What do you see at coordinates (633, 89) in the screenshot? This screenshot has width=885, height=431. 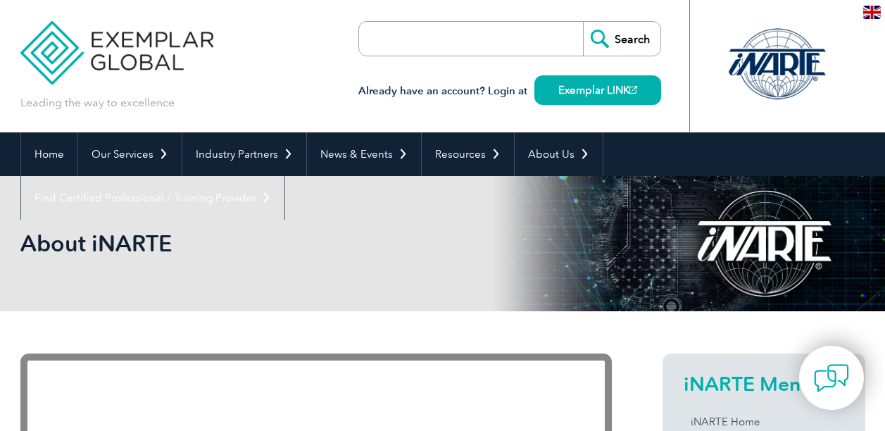 I see `img: open_square.png` at bounding box center [633, 89].